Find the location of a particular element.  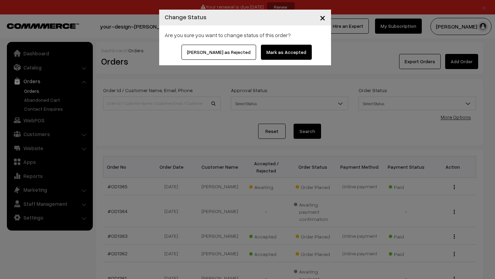

h4: Change Status is located at coordinates (186, 17).